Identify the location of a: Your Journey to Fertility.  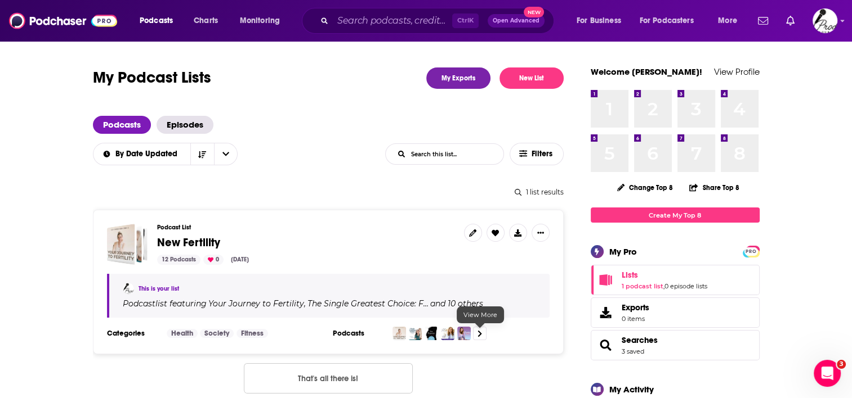
(255, 304).